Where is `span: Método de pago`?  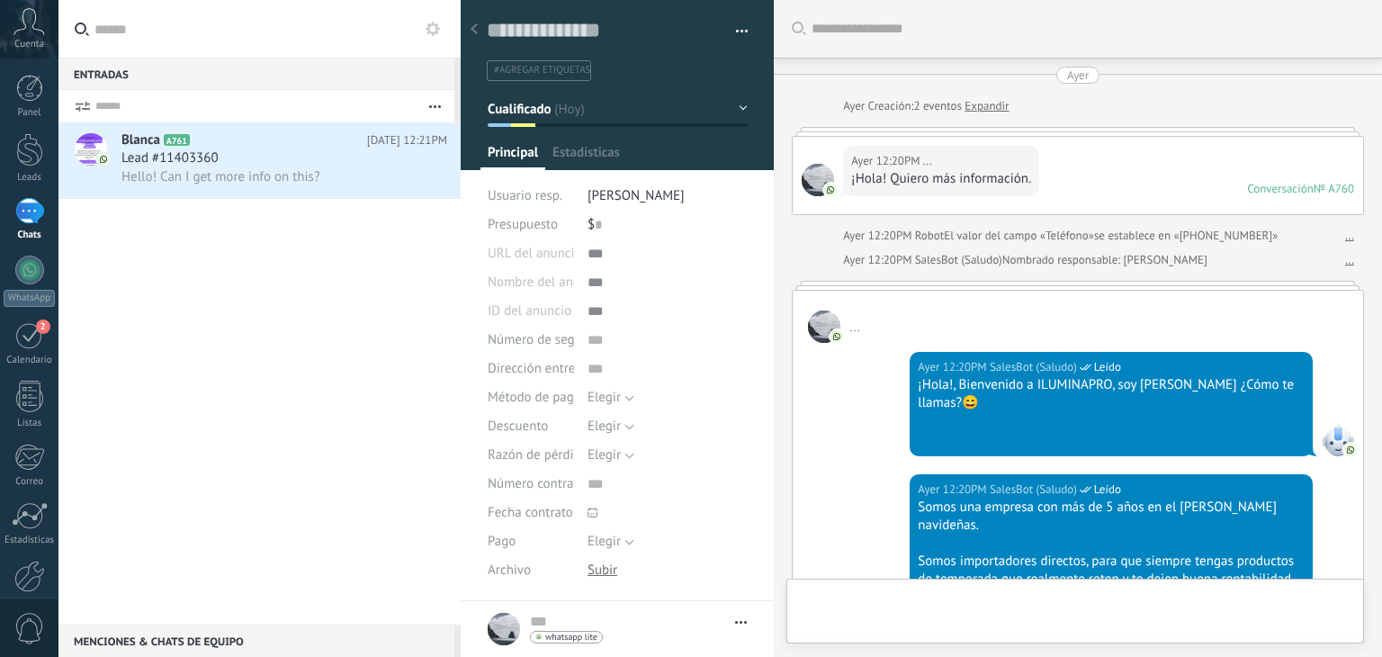 span: Método de pago is located at coordinates (534, 397).